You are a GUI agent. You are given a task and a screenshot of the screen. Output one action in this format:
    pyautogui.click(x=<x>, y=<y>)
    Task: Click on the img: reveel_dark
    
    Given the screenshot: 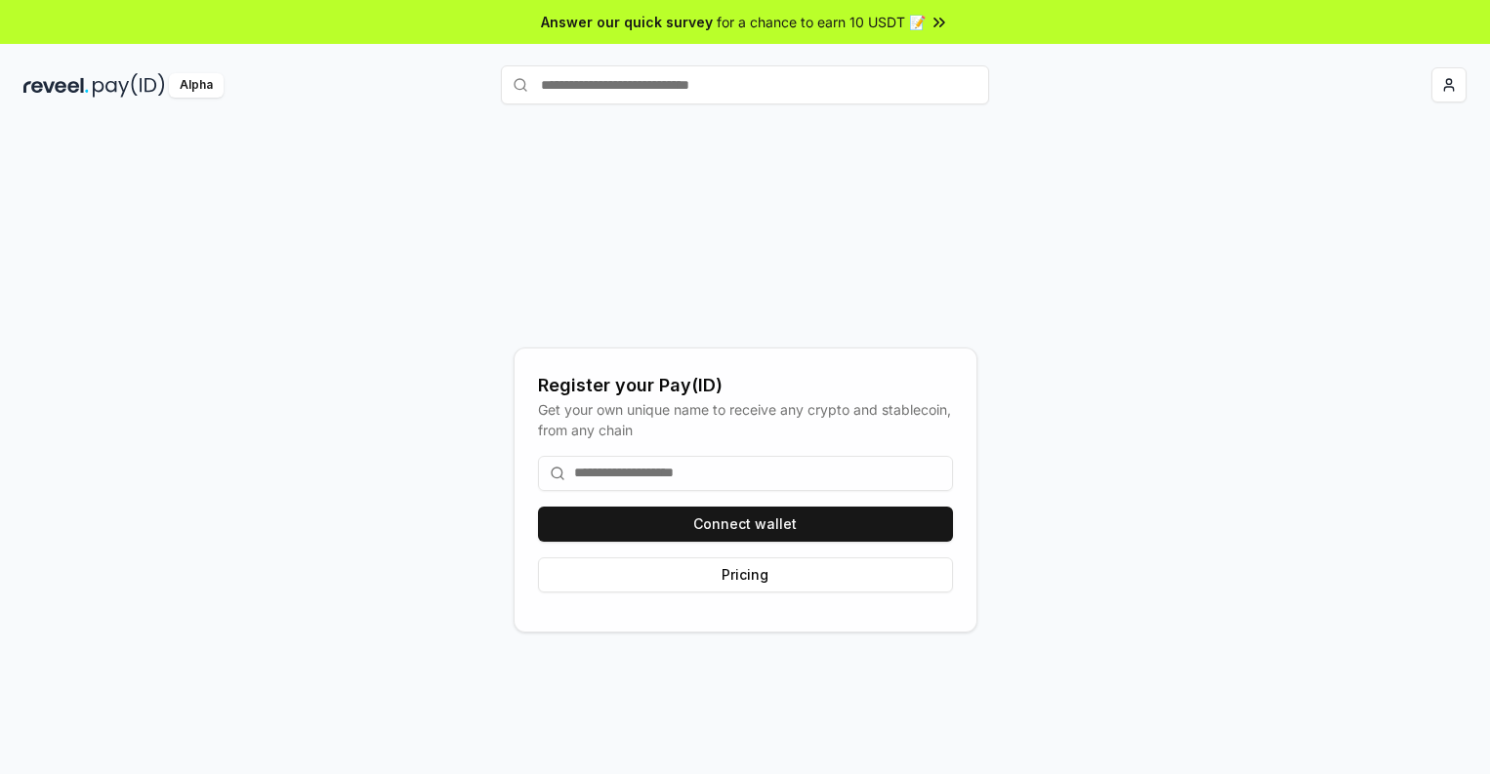 What is the action you would take?
    pyautogui.click(x=56, y=85)
    